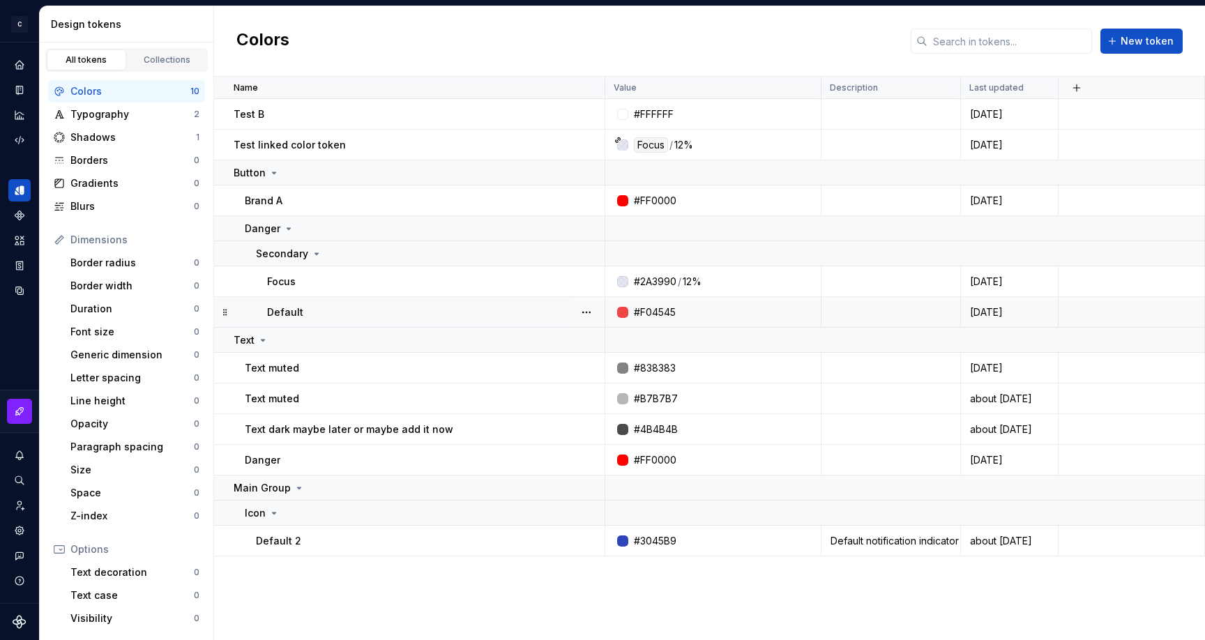 The width and height of the screenshot is (1205, 640). Describe the element at coordinates (135, 619) in the screenshot. I see `a: Visibility0` at that location.